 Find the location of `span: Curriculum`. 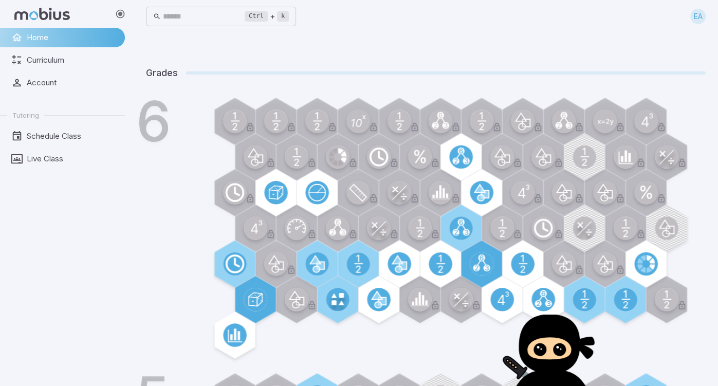

span: Curriculum is located at coordinates (72, 60).